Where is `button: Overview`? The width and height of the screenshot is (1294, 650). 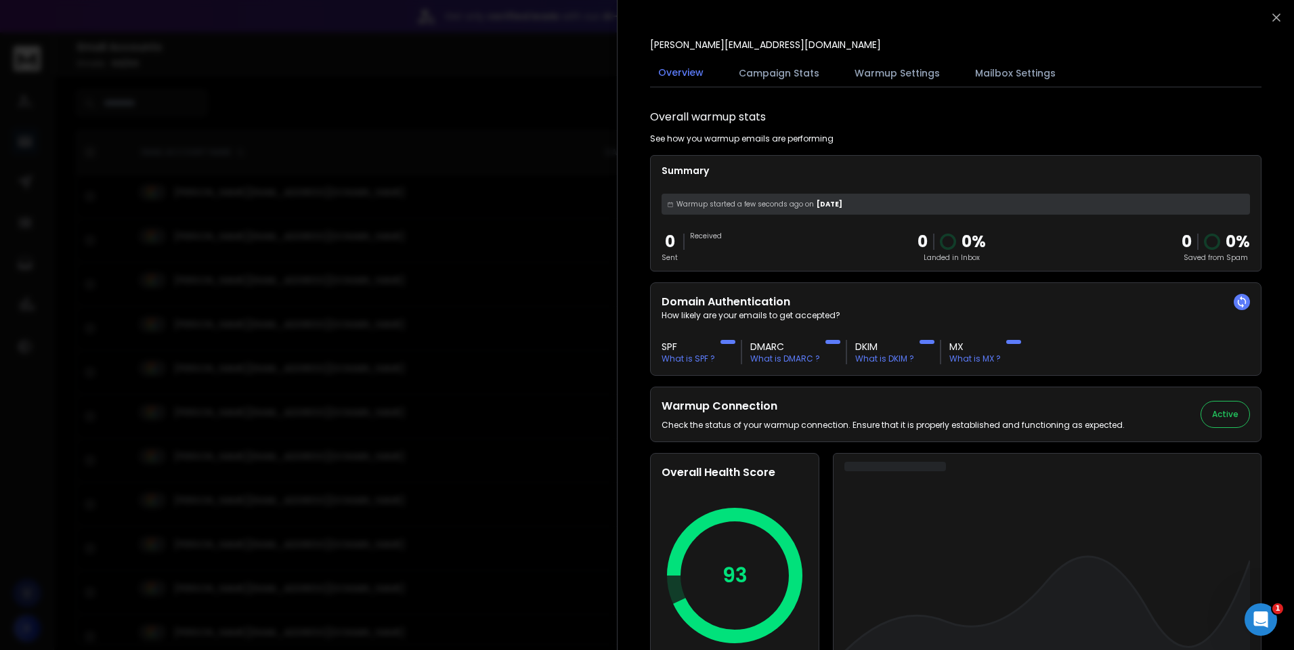
button: Overview is located at coordinates (681, 73).